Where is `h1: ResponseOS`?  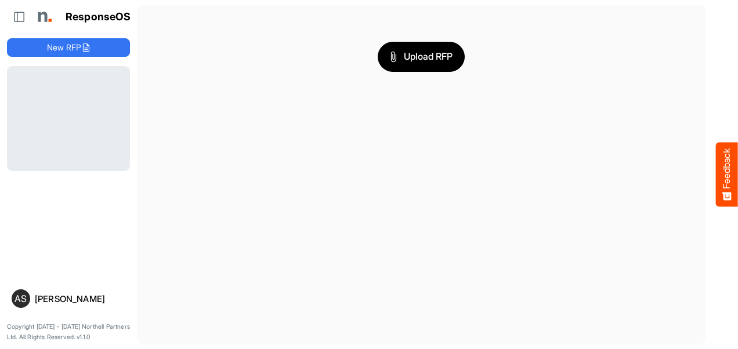
h1: ResponseOS is located at coordinates (98, 17).